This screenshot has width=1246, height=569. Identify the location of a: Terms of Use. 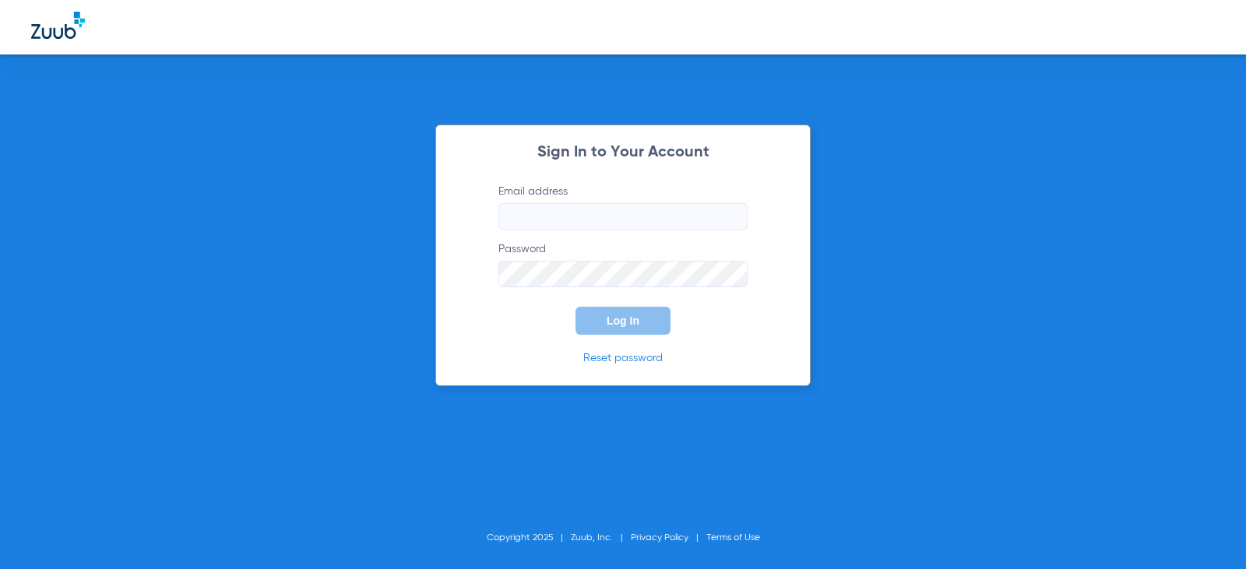
(733, 538).